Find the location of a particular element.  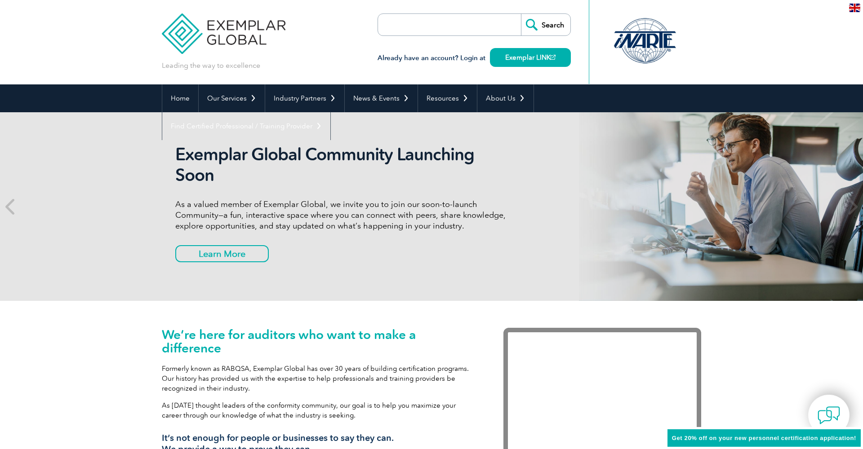

img: open_square.png is located at coordinates (553, 57).